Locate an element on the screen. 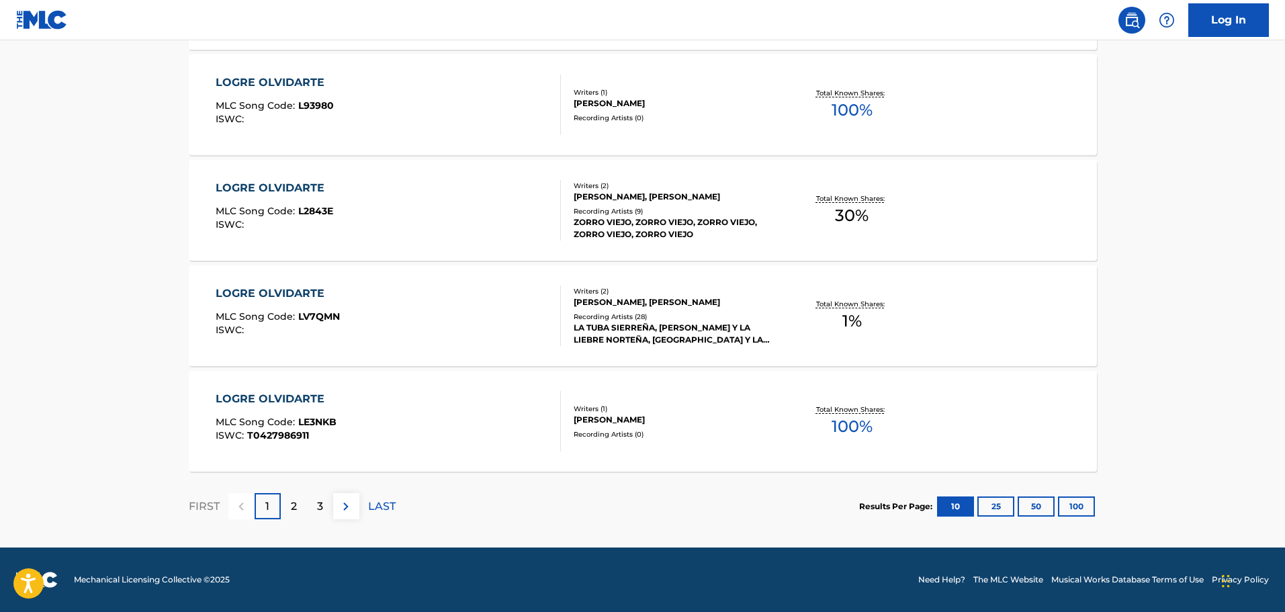 The width and height of the screenshot is (1285, 612). img: search is located at coordinates (1132, 20).